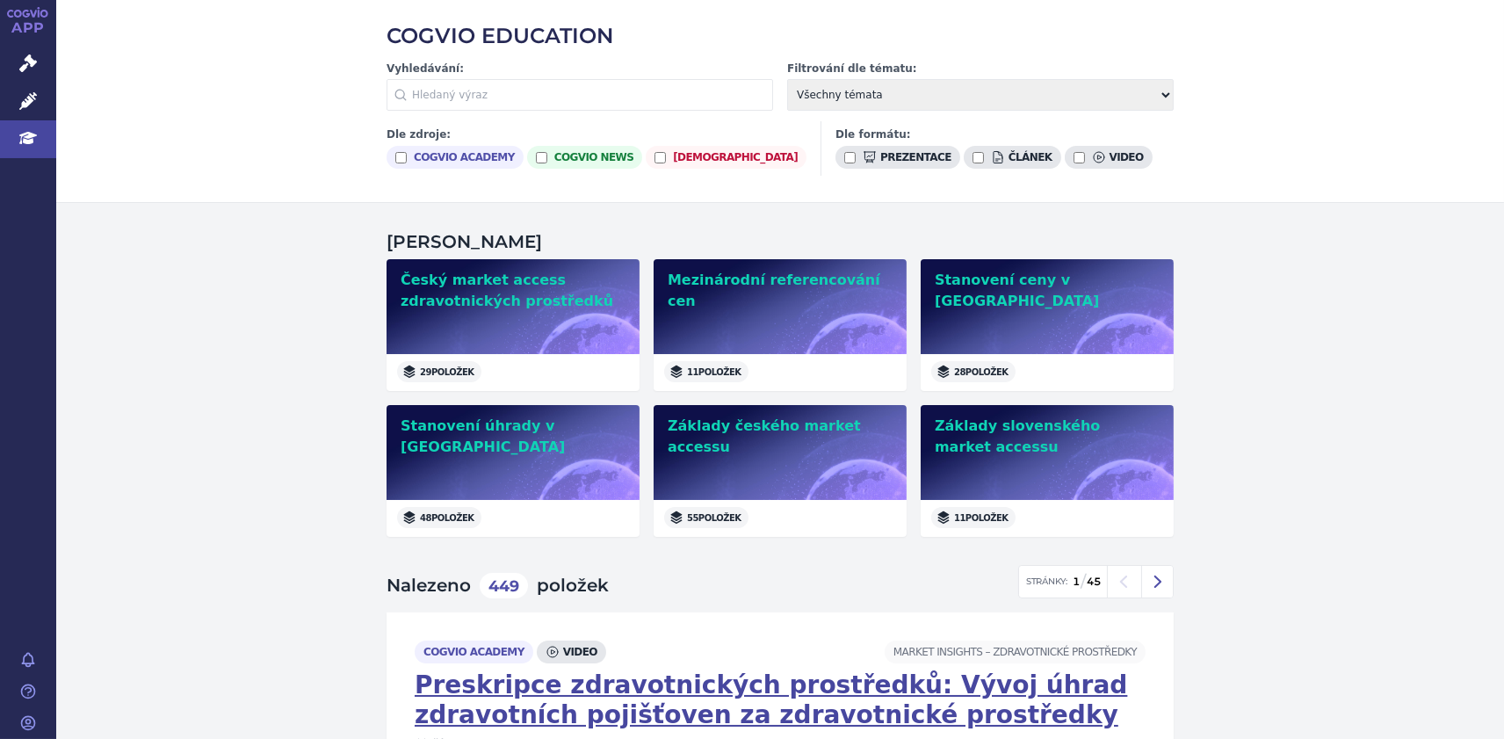 Image resolution: width=1504 pixels, height=739 pixels. I want to click on strong: 45, so click(1094, 582).